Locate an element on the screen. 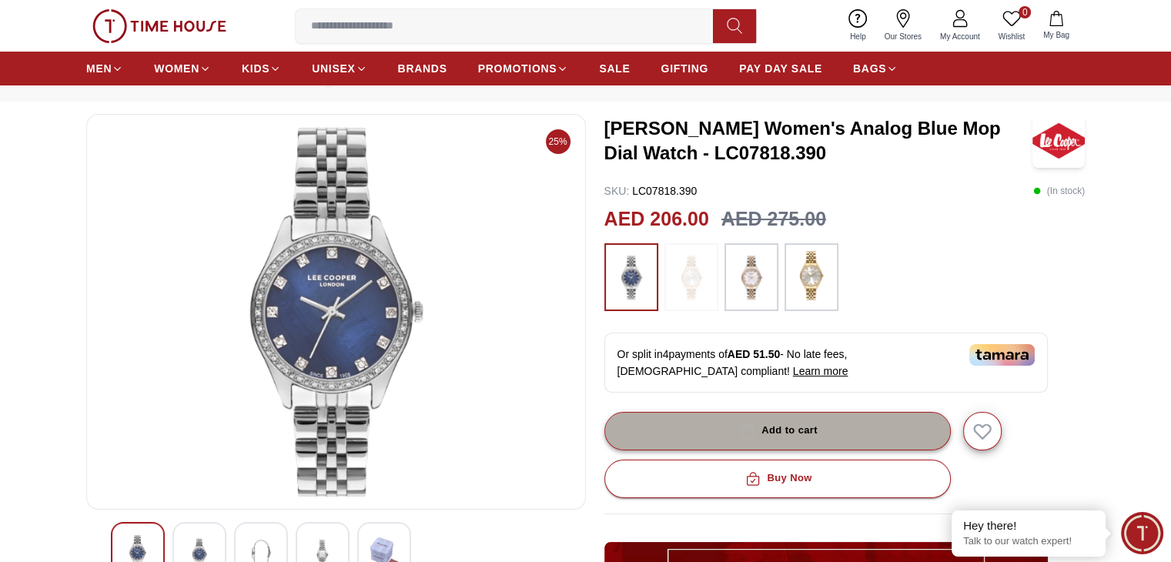 The height and width of the screenshot is (562, 1171). h2: AED 206.00 is located at coordinates (657, 219).